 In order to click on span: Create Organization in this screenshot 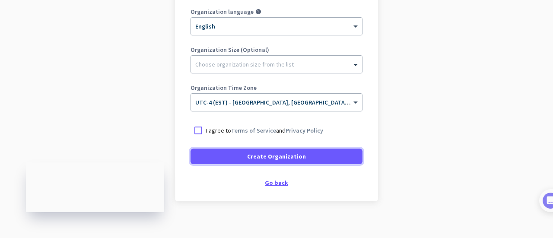, I will do `click(277, 156)`.